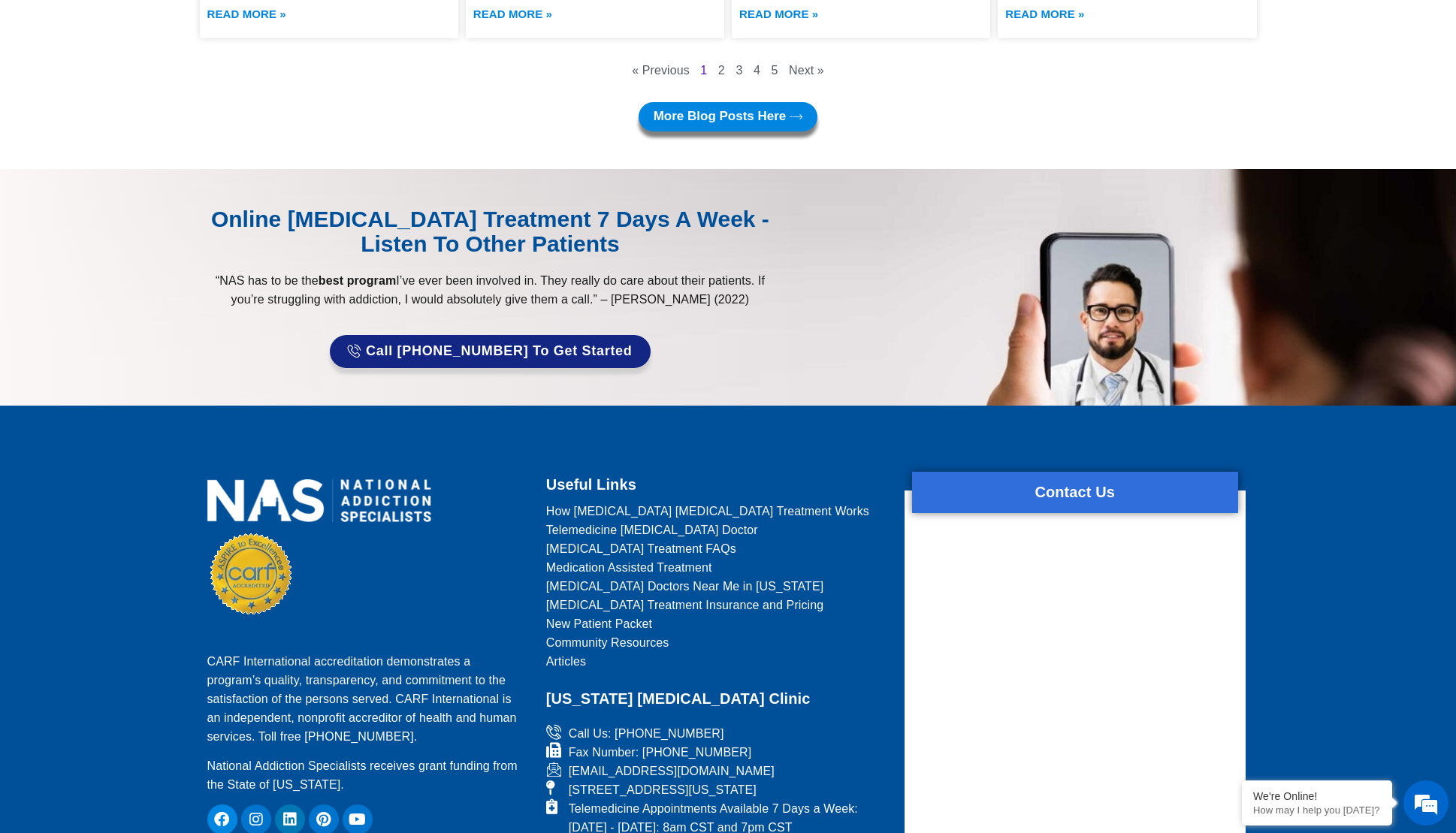 This screenshot has height=833, width=1456. What do you see at coordinates (716, 623) in the screenshot?
I see `a: New Patient Packet` at bounding box center [716, 623].